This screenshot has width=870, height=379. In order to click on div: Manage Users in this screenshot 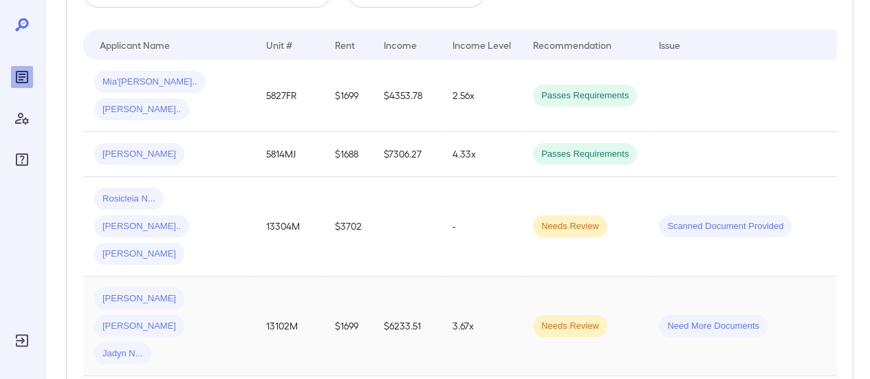, I will do `click(22, 118)`.